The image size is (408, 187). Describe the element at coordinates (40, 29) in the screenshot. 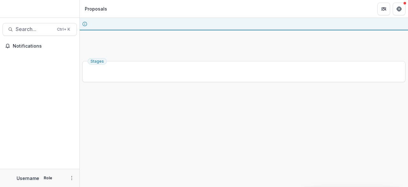

I see `button: Search...` at that location.